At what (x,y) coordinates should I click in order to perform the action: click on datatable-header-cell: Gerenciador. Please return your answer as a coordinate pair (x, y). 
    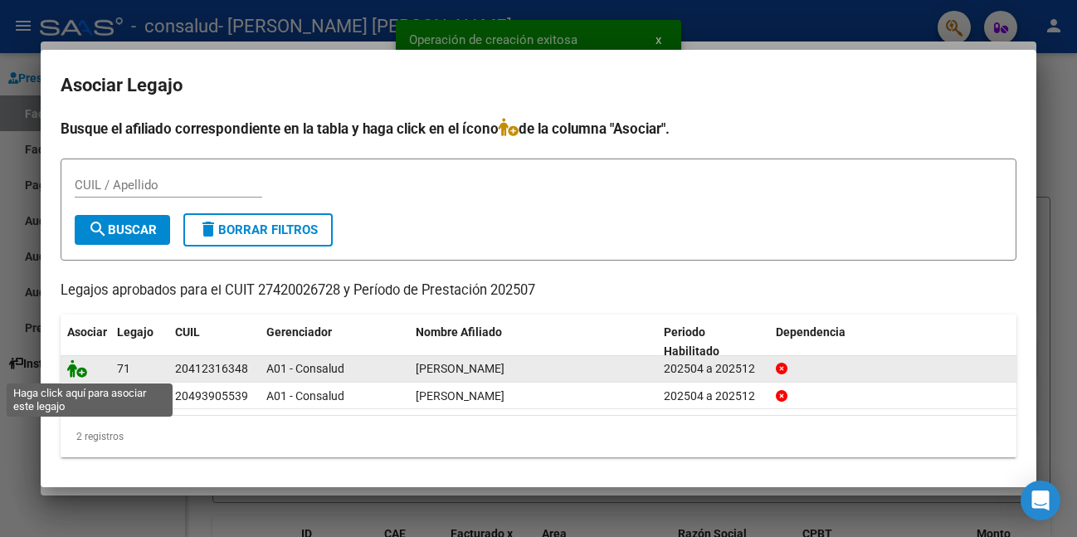
    Looking at the image, I should click on (334, 342).